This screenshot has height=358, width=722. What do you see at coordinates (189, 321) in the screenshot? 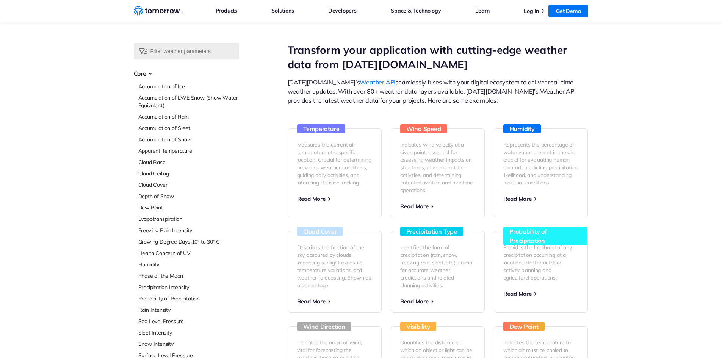
I see `a: Sea Level Pressure` at bounding box center [189, 321].